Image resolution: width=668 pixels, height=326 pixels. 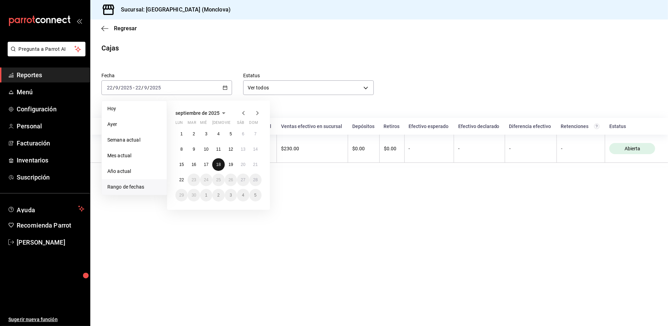 What do you see at coordinates (231, 149) in the screenshot?
I see `button: 12 de septiembre de 2025` at bounding box center [231, 149].